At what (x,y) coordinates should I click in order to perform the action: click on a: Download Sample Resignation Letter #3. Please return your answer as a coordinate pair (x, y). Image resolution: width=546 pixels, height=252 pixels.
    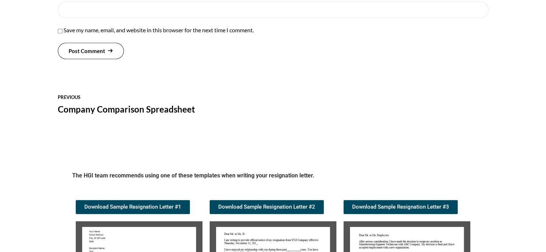
    Looking at the image, I should click on (400, 207).